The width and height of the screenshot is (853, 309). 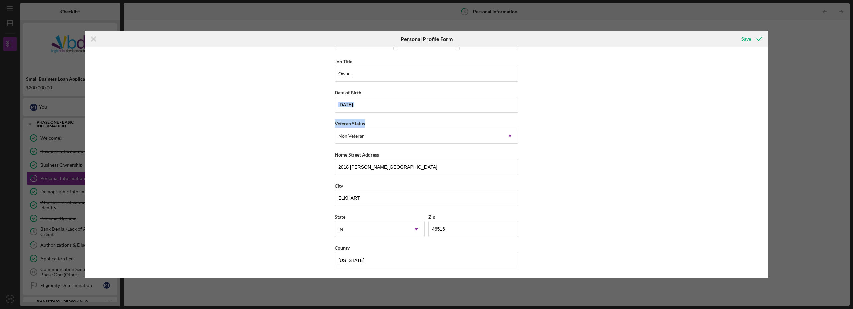 I want to click on div: Non Veteran, so click(x=351, y=136).